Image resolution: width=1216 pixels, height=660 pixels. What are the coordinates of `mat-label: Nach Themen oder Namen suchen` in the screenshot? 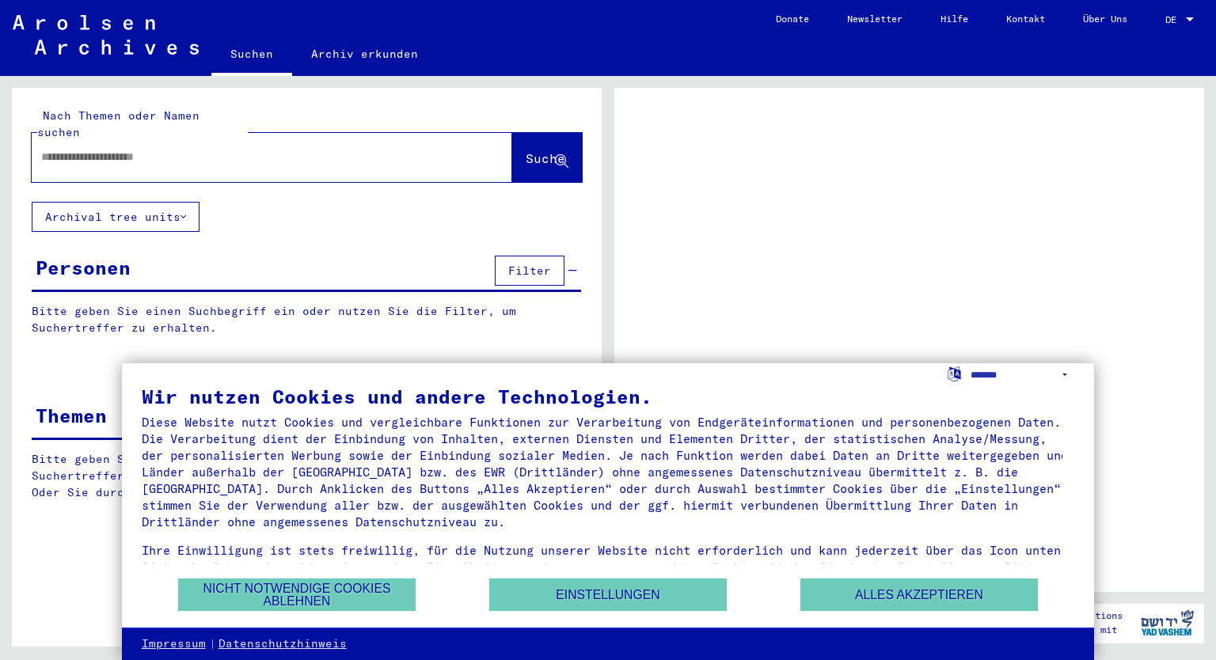 It's located at (118, 124).